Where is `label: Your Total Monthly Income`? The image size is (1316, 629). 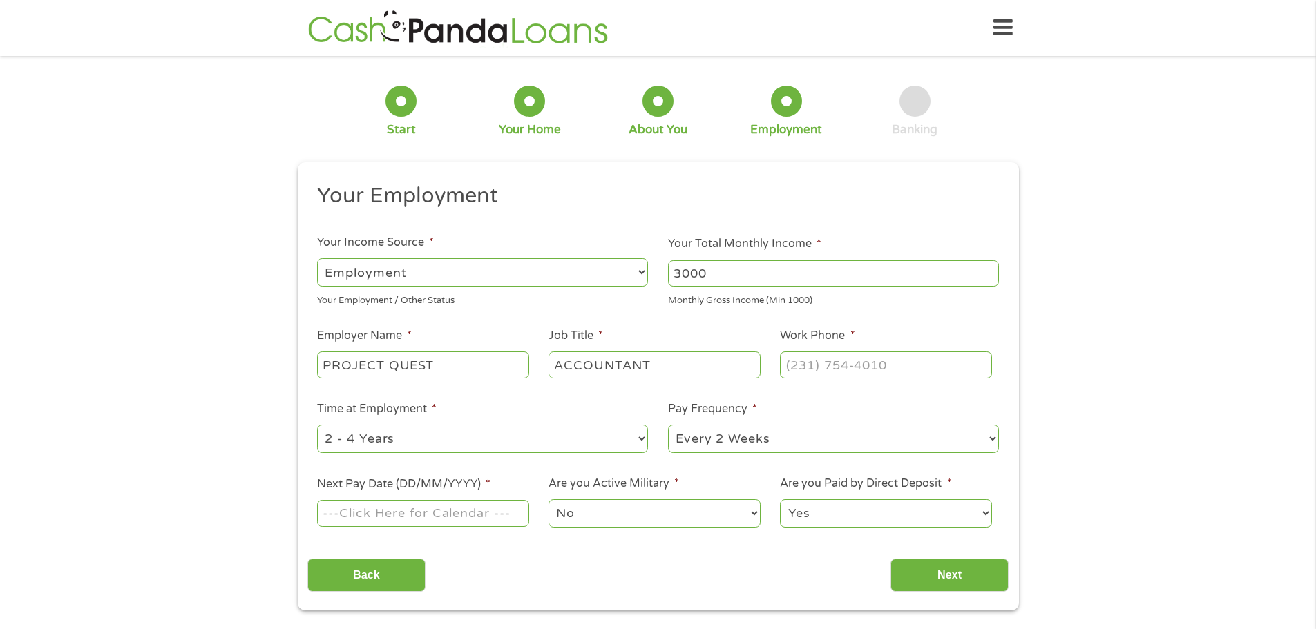
label: Your Total Monthly Income is located at coordinates (745, 244).